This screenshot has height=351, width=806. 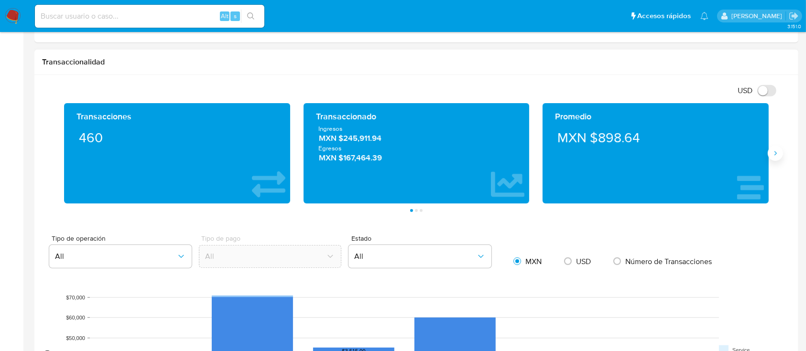 What do you see at coordinates (664, 16) in the screenshot?
I see `span: Accesos rápidos` at bounding box center [664, 16].